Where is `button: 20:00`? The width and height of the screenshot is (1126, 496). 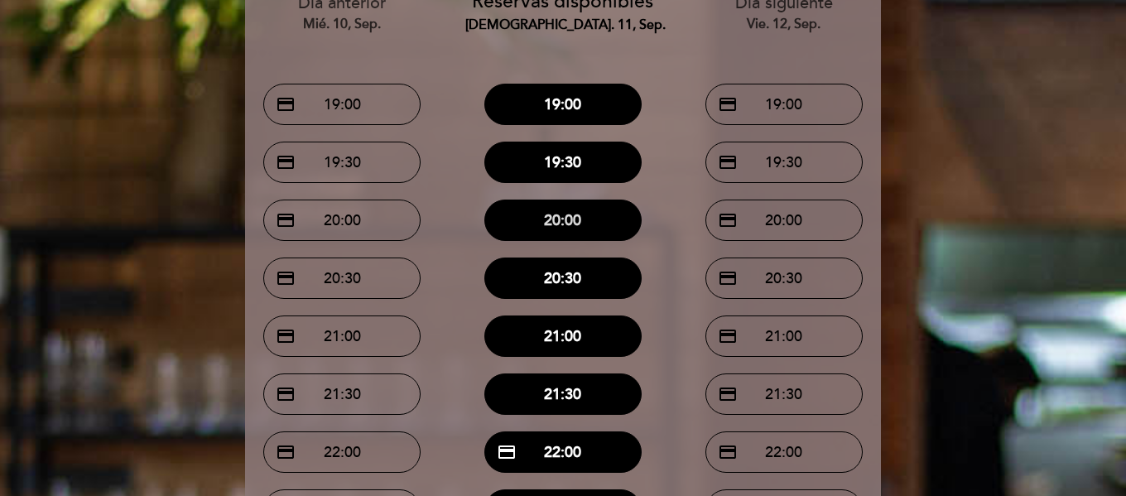 button: 20:00 is located at coordinates (563, 220).